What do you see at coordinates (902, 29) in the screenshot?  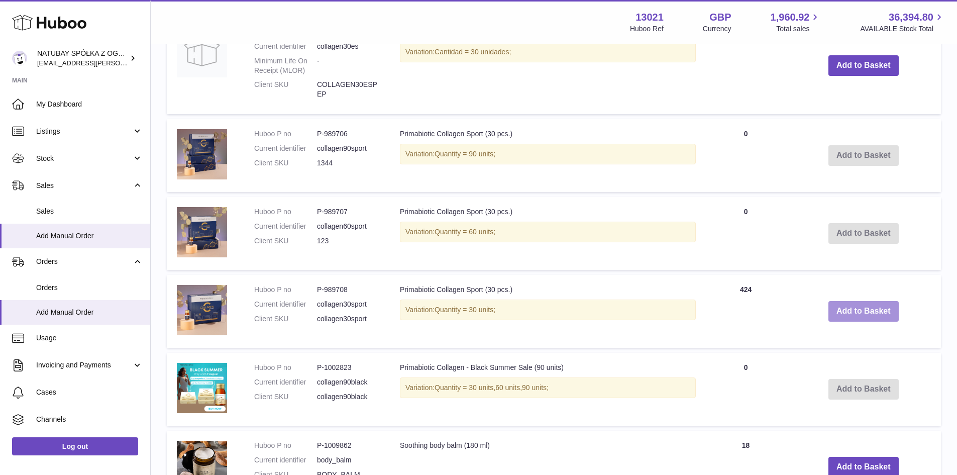 I see `span: AVAILABLE Stock Total` at bounding box center [902, 29].